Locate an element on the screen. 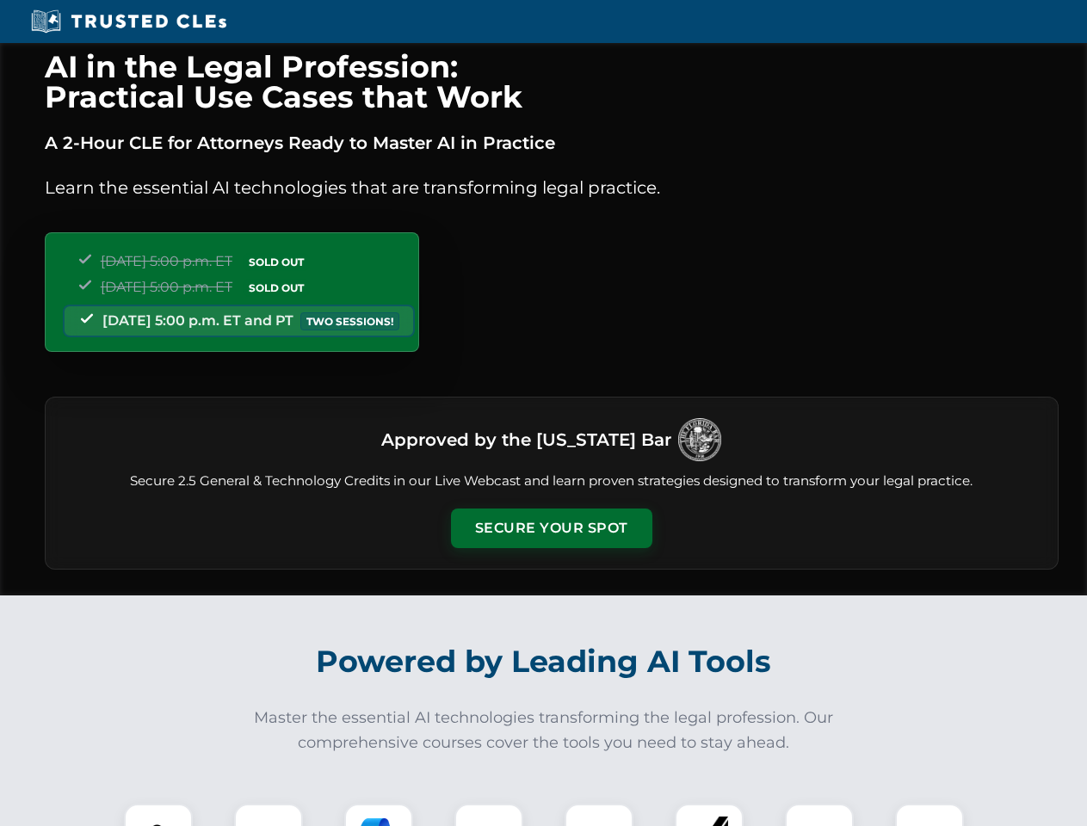 The image size is (1087, 826). p: A 2-Hour CLE for Attorneys Ready to Master AI in Practice is located at coordinates (552, 143).